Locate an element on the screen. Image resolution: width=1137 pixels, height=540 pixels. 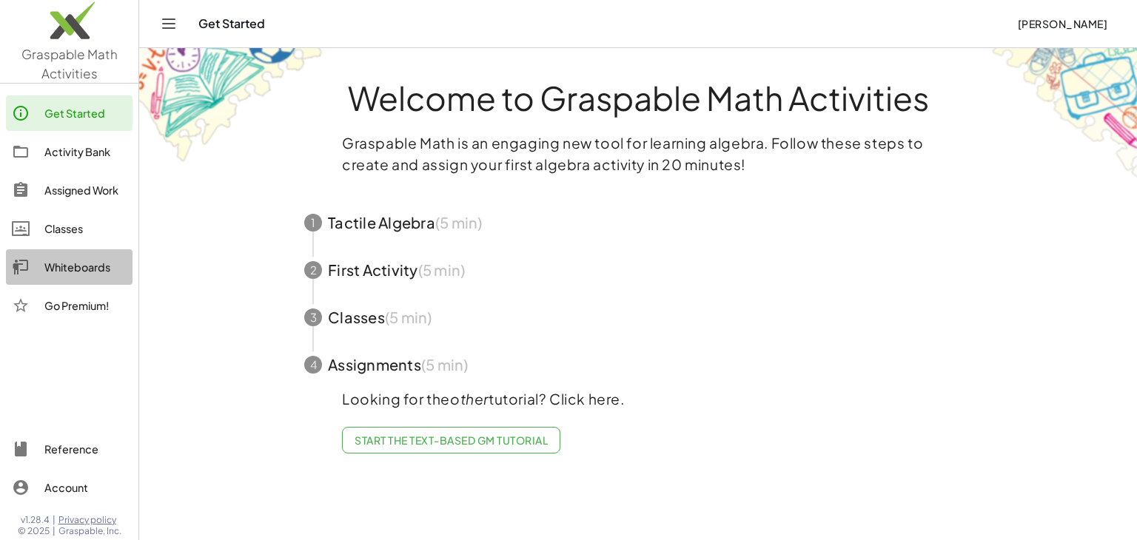
span: © 2025 is located at coordinates (33, 532).